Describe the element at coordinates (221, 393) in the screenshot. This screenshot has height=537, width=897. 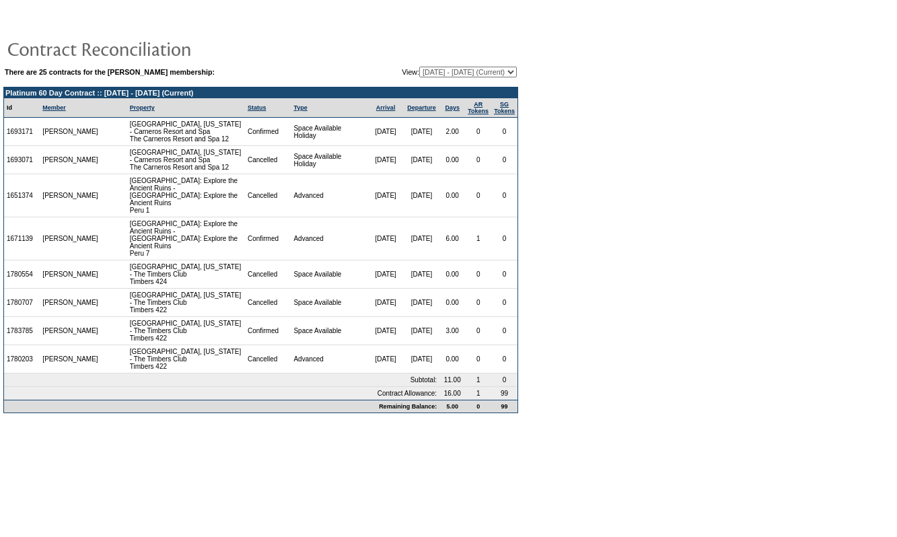
I see `td: Contract Allowance:` at that location.